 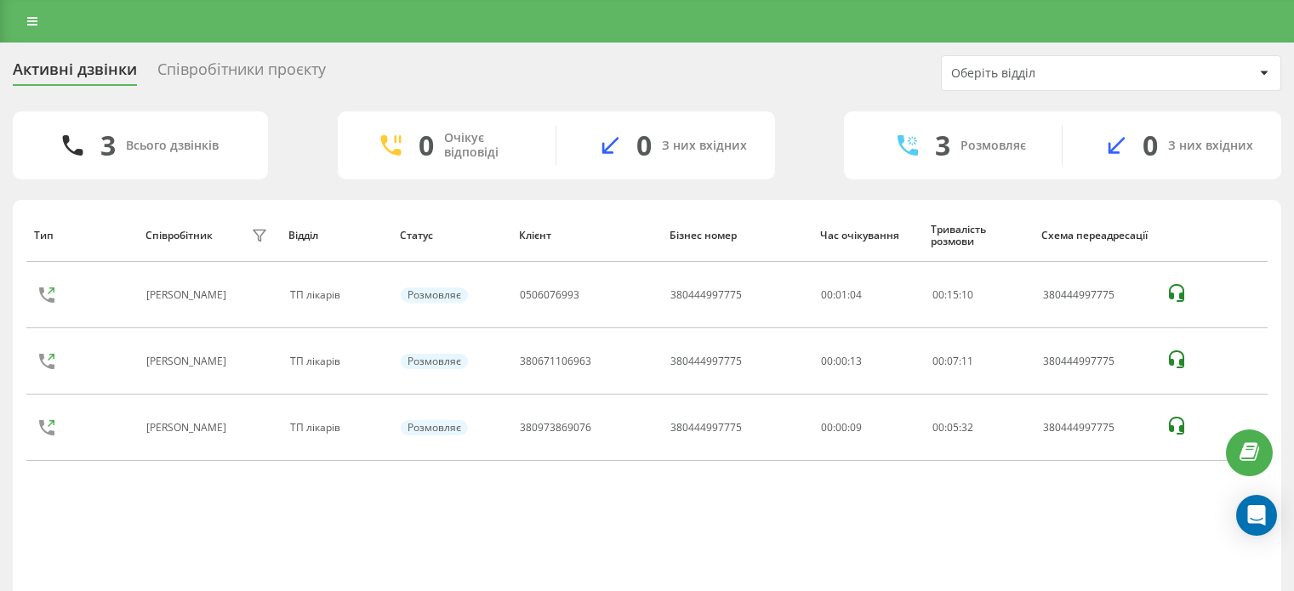 I want to click on span: 32, so click(x=967, y=427).